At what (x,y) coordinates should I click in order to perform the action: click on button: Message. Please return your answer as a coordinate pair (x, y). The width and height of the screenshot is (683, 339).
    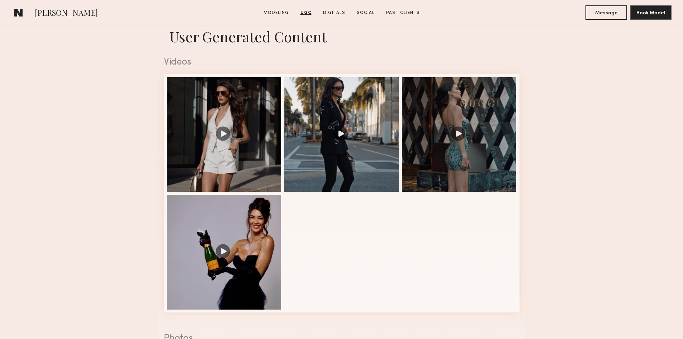
    Looking at the image, I should click on (607, 13).